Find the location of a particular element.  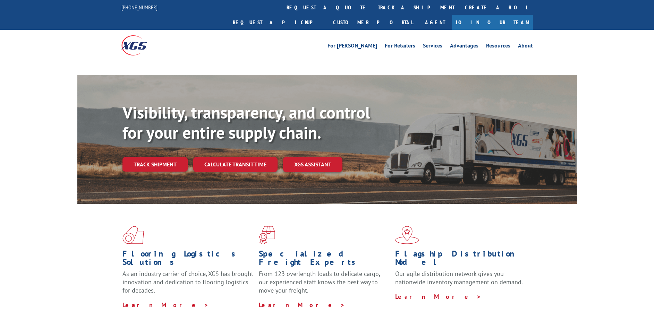

a: Agent is located at coordinates (435, 22).